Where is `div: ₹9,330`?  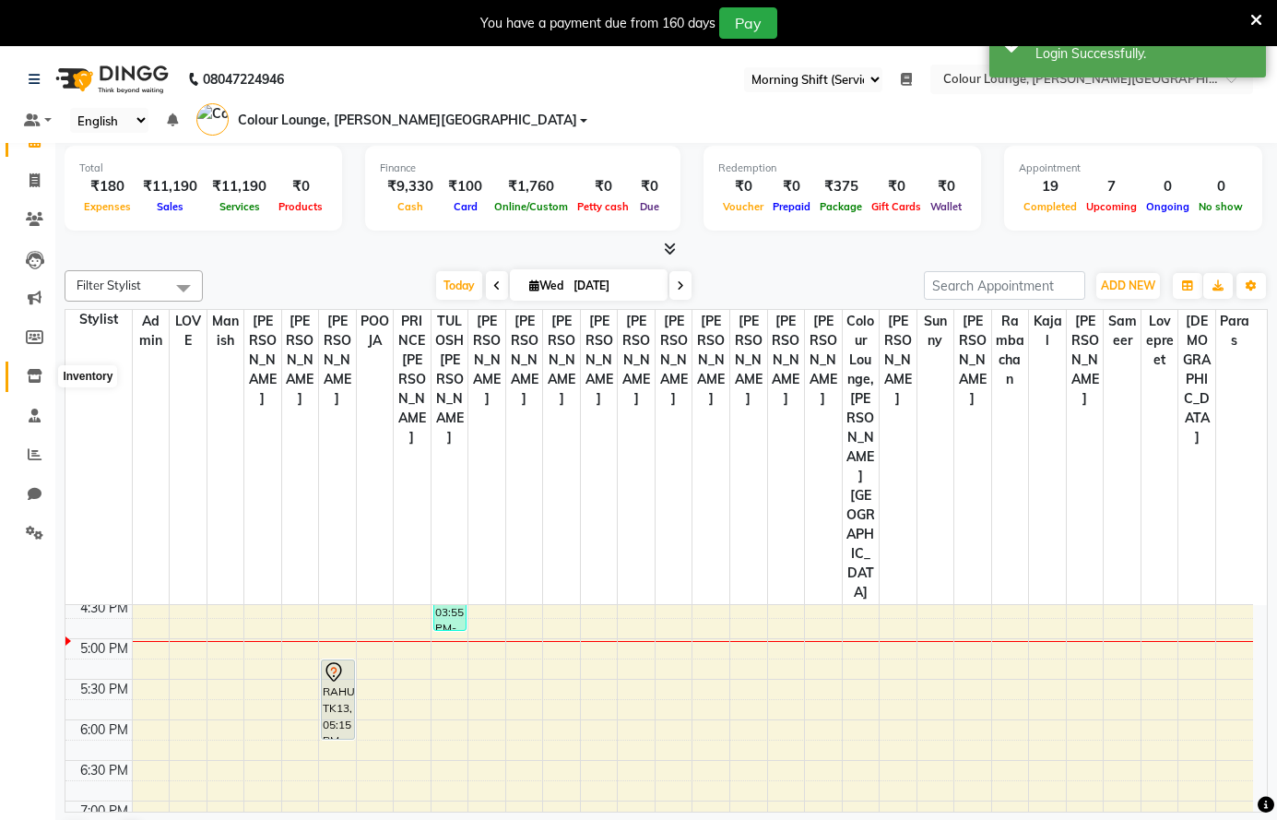 div: ₹9,330 is located at coordinates (410, 186).